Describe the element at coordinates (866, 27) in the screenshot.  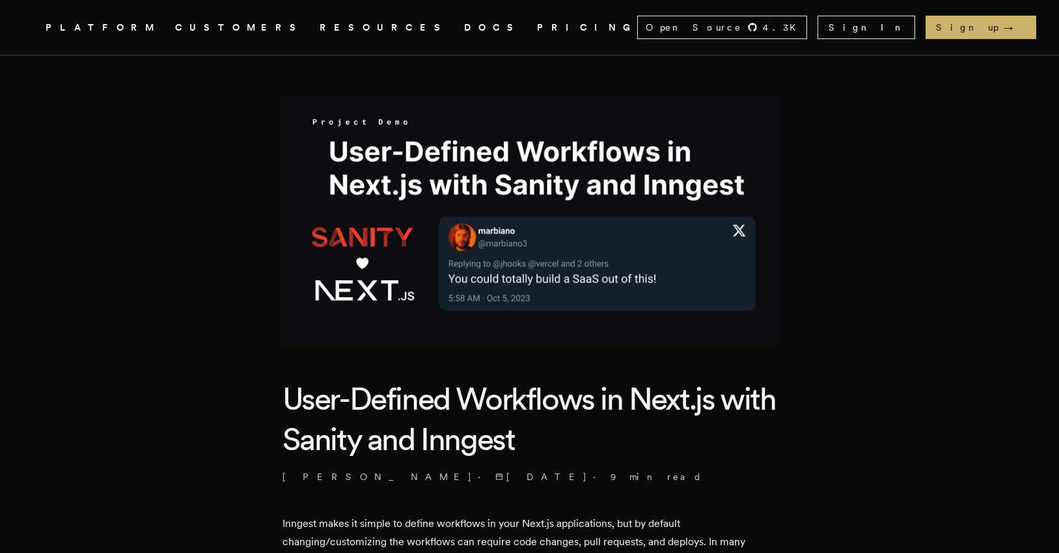
I see `a: Sign In` at that location.